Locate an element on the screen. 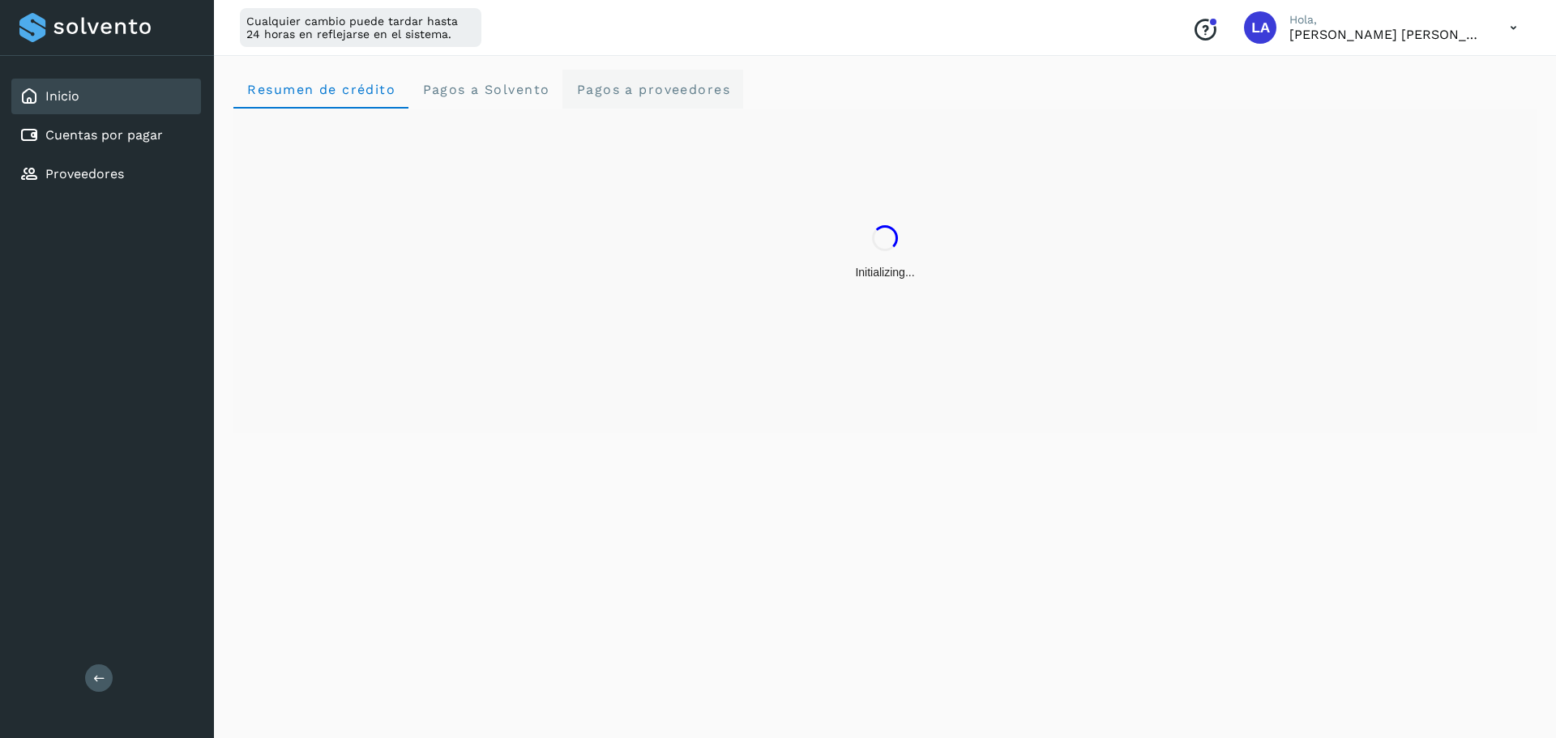 The width and height of the screenshot is (1556, 738). p: Hola, is located at coordinates (1387, 19).